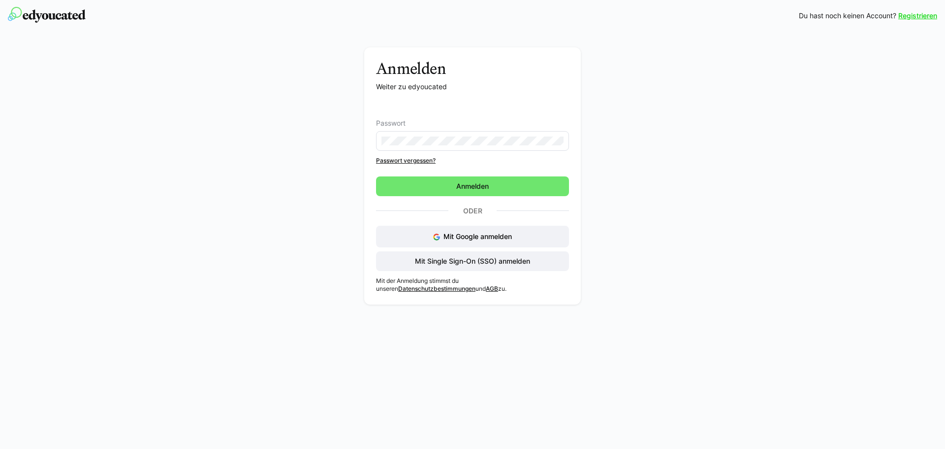 The height and width of the screenshot is (449, 945). Describe the element at coordinates (473, 68) in the screenshot. I see `h3: Anmelden` at that location.